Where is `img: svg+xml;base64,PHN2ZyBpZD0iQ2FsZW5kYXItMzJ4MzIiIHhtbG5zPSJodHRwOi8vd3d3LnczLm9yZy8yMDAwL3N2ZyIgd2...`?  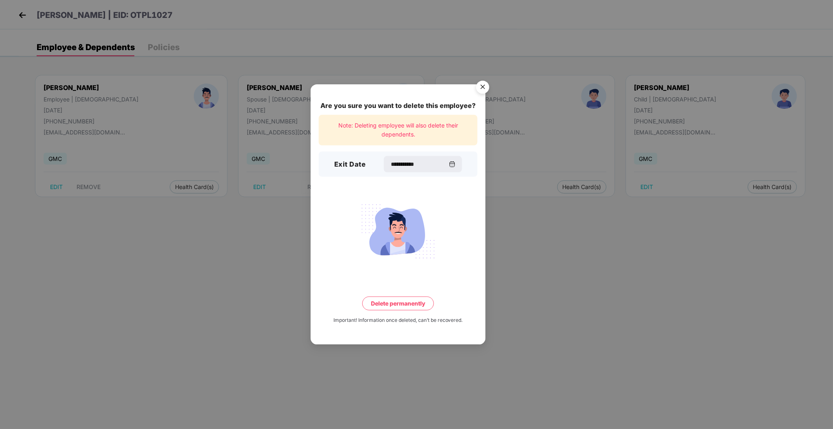
img: svg+xml;base64,PHN2ZyBpZD0iQ2FsZW5kYXItMzJ4MzIiIHhtbG5zPSJodHRwOi8vd3d3LnczLm9yZy8yMDAwL3N2ZyIgd2... is located at coordinates (452, 164).